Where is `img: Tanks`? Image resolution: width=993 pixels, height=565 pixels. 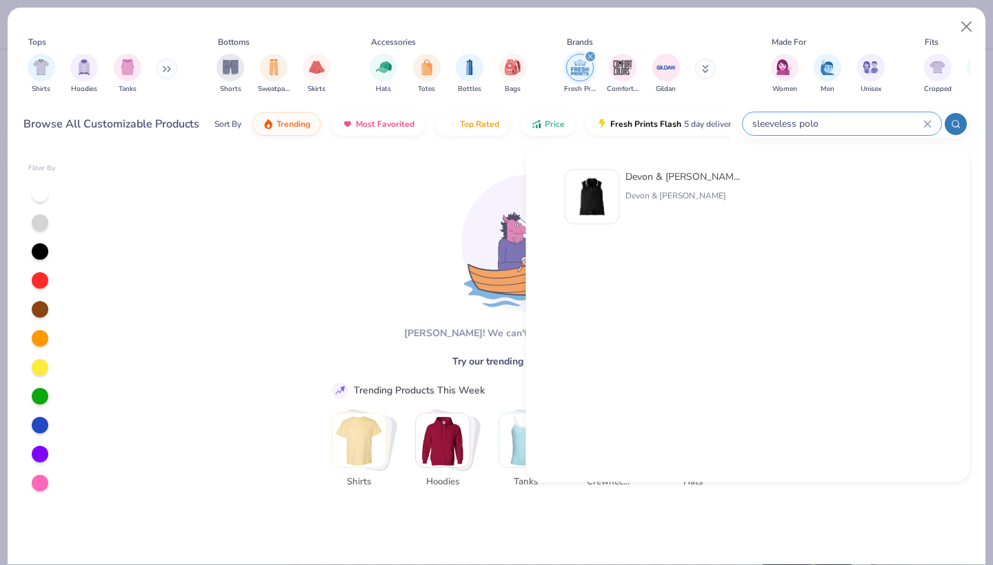
img: Tanks is located at coordinates (526, 441).